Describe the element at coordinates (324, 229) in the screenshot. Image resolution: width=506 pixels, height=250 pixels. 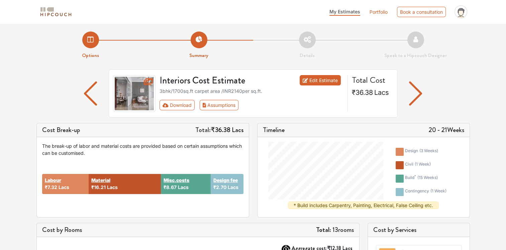
I see `strong: Total:` at that location.